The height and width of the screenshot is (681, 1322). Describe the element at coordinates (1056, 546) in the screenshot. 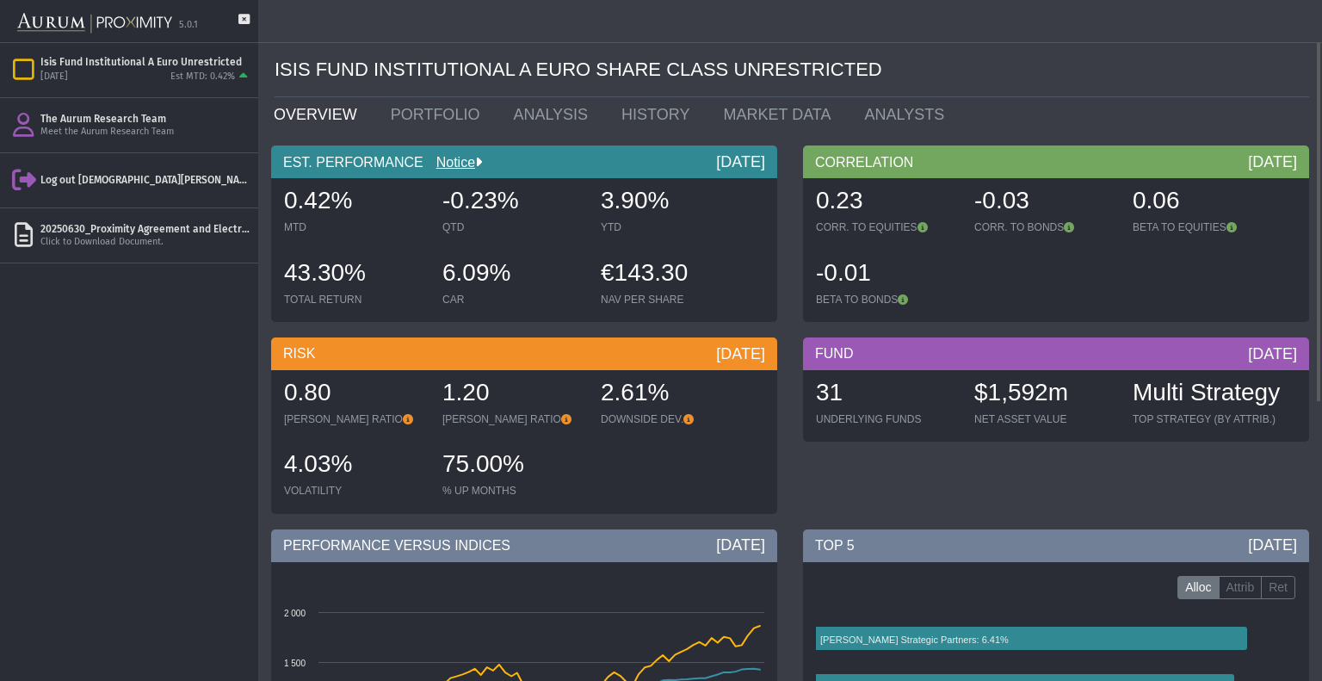

I see `div: TOP 5` at that location.